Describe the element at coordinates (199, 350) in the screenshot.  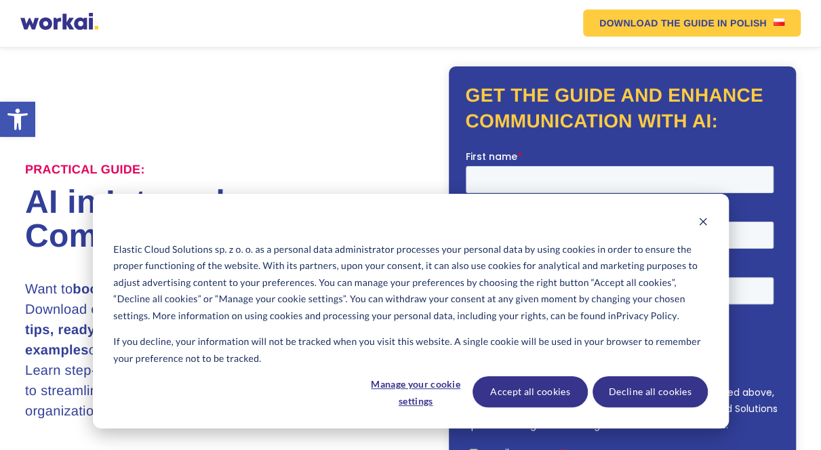
I see `h3: Want to ? Download our practical ebook packed with of AI applications in internal communication. ...` at that location.